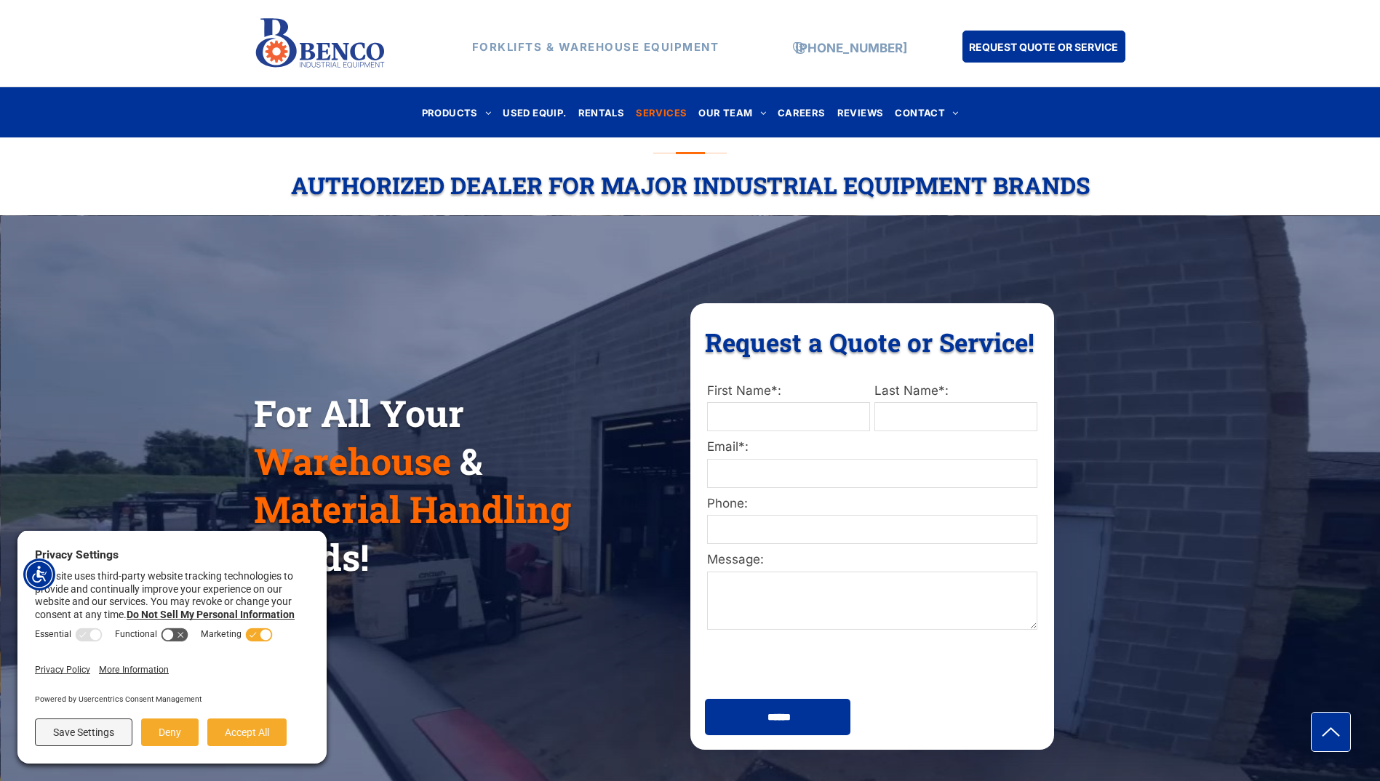 Image resolution: width=1380 pixels, height=781 pixels. What do you see at coordinates (872, 447) in the screenshot?
I see `label: Email*:` at bounding box center [872, 447].